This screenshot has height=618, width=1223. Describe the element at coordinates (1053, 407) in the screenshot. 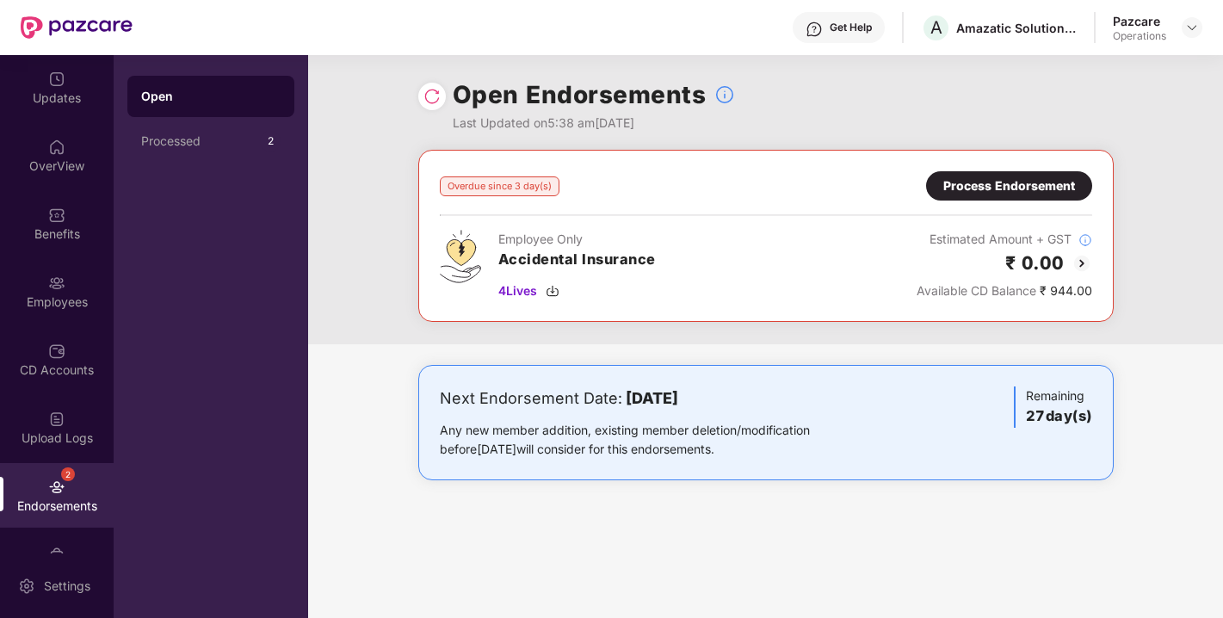

I see `div: Remaining` at that location.